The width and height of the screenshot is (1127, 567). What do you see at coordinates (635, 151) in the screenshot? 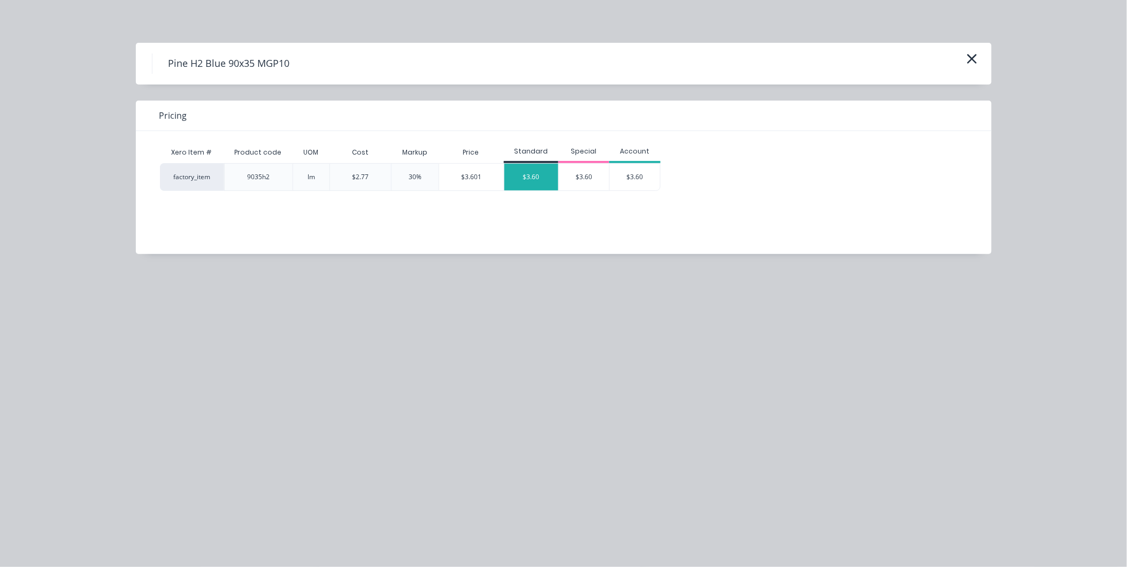
I see `div: Account` at bounding box center [635, 151].